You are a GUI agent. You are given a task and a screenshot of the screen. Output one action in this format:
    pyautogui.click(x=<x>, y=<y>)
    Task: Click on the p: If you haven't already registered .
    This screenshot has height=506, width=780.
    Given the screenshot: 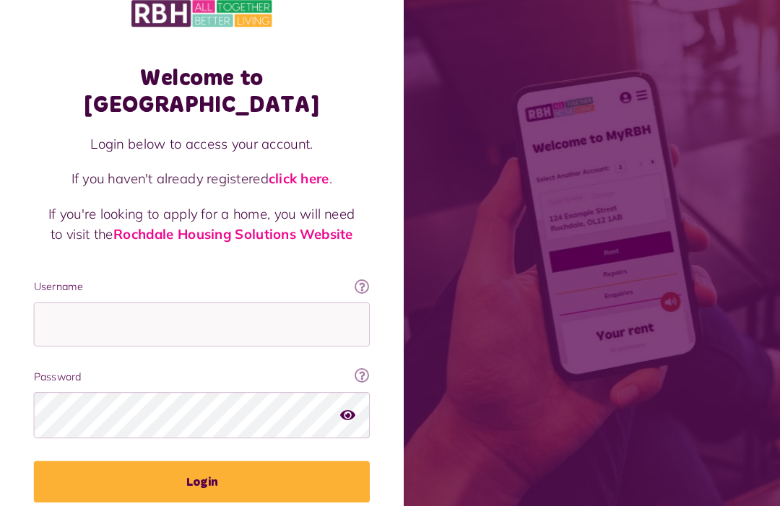 What is the action you would take?
    pyautogui.click(x=195, y=173)
    